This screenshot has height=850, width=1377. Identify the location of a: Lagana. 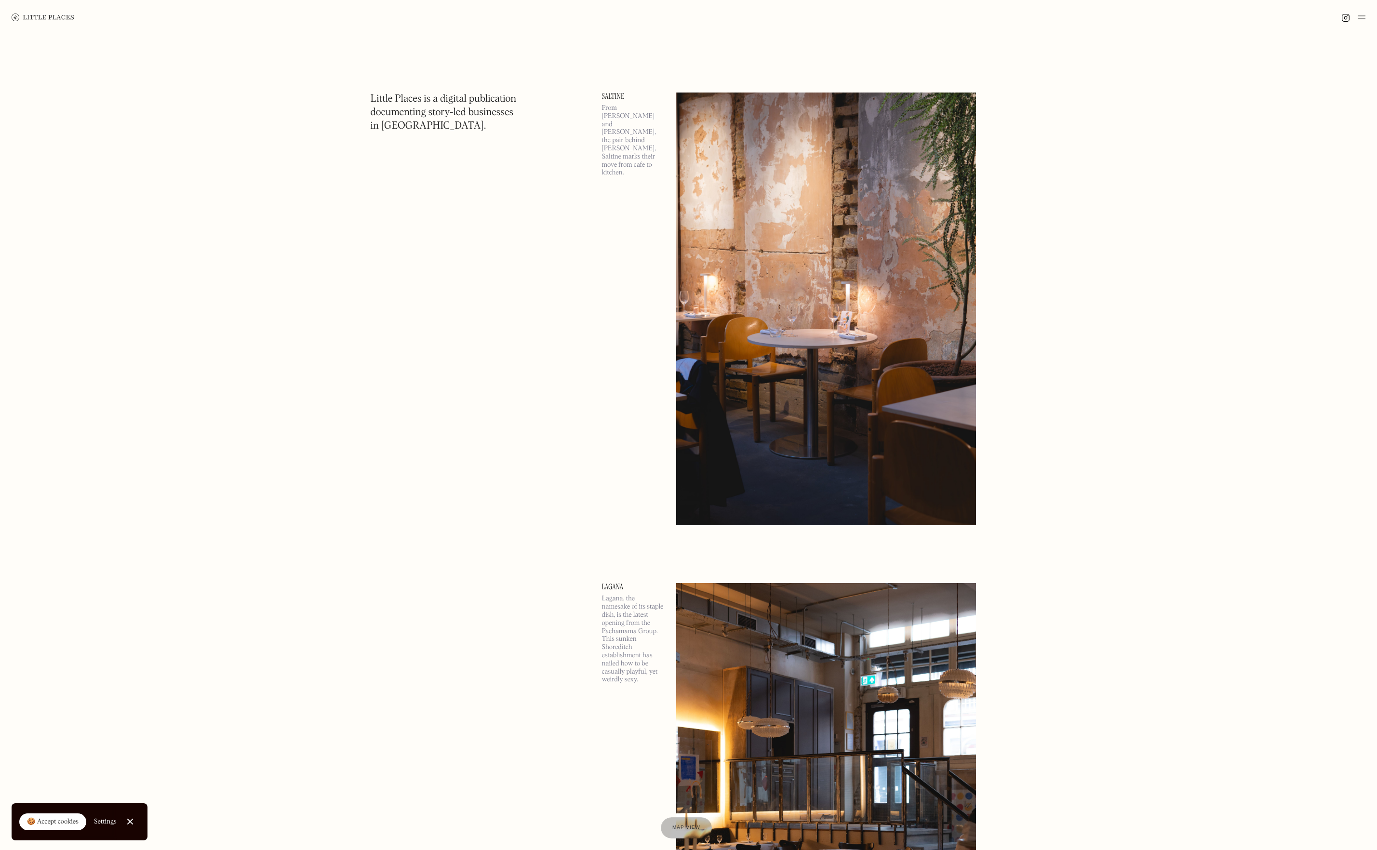
(633, 587).